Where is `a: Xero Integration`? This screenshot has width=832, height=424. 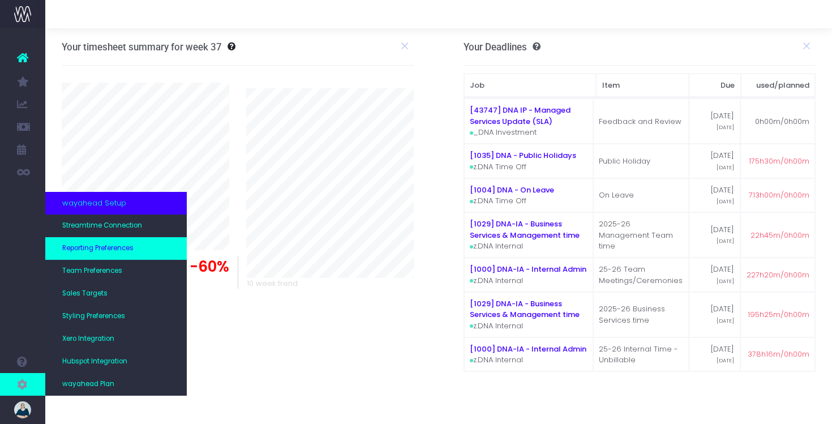 a: Xero Integration is located at coordinates (116, 339).